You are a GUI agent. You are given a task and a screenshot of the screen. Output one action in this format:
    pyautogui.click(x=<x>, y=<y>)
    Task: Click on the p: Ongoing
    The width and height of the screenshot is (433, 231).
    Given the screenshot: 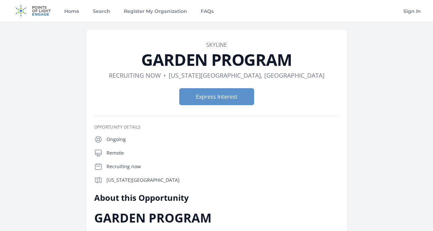 What is the action you would take?
    pyautogui.click(x=223, y=140)
    